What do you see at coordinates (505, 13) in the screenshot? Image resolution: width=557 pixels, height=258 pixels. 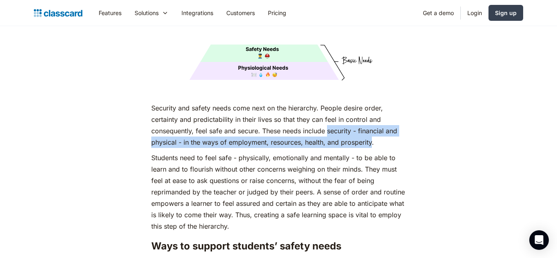 I see `a: Sign up` at bounding box center [505, 13].